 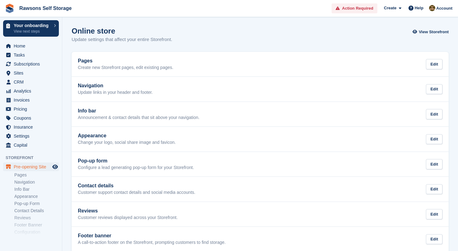 I want to click on p: Customer reviews displayed across your Storefront., so click(x=128, y=218).